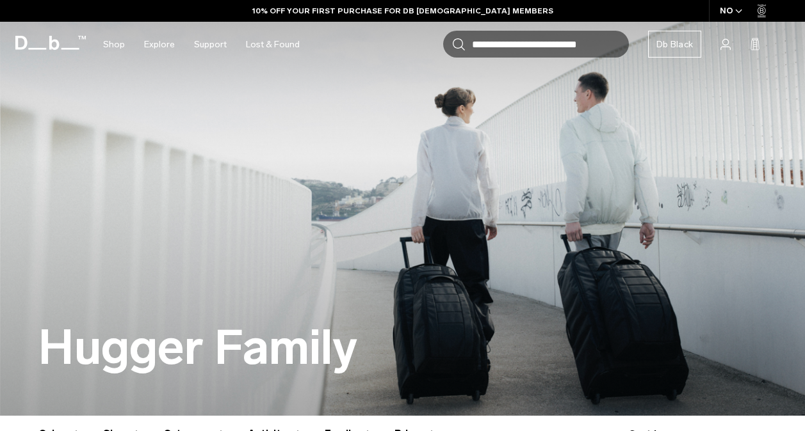 Image resolution: width=805 pixels, height=431 pixels. I want to click on a: Db Black, so click(674, 44).